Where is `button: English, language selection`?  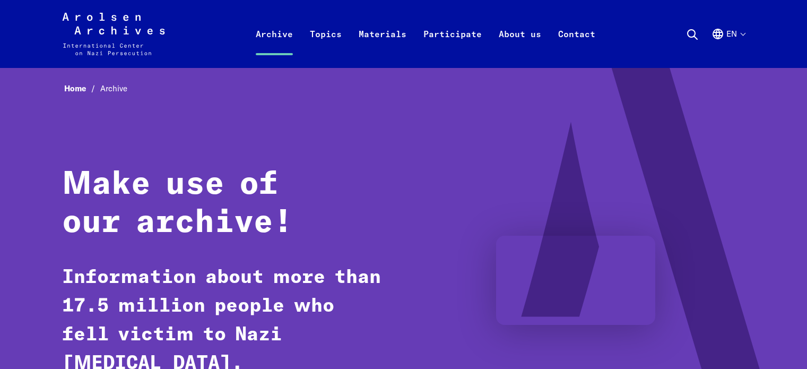 button: English, language selection is located at coordinates (728, 47).